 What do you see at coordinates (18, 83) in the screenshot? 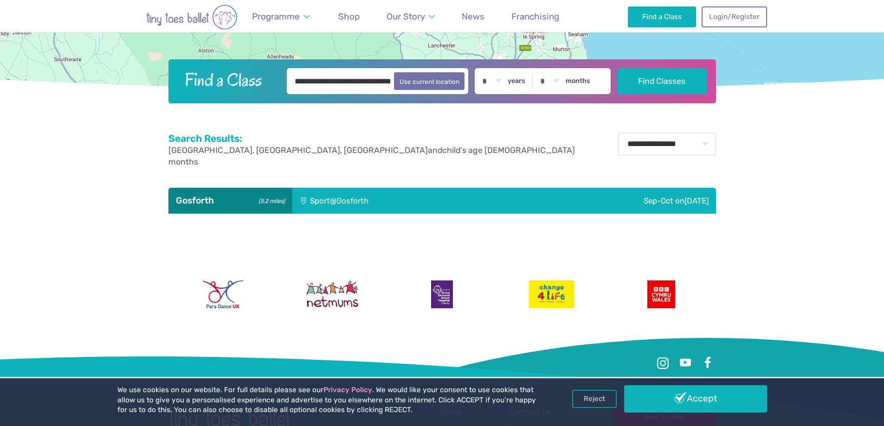
I see `a: Open this area in Google Maps (opens a new window)` at bounding box center [18, 83].